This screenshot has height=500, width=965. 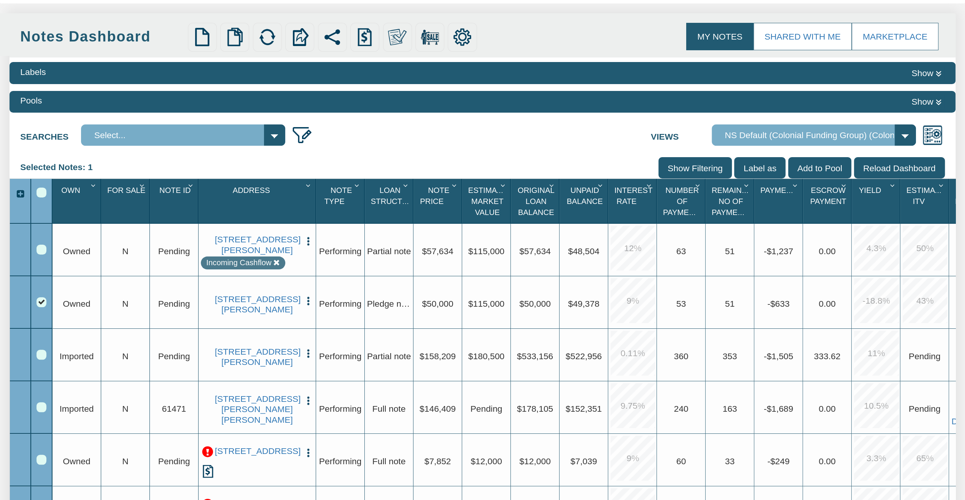 I want to click on div: 43.0, so click(x=926, y=301).